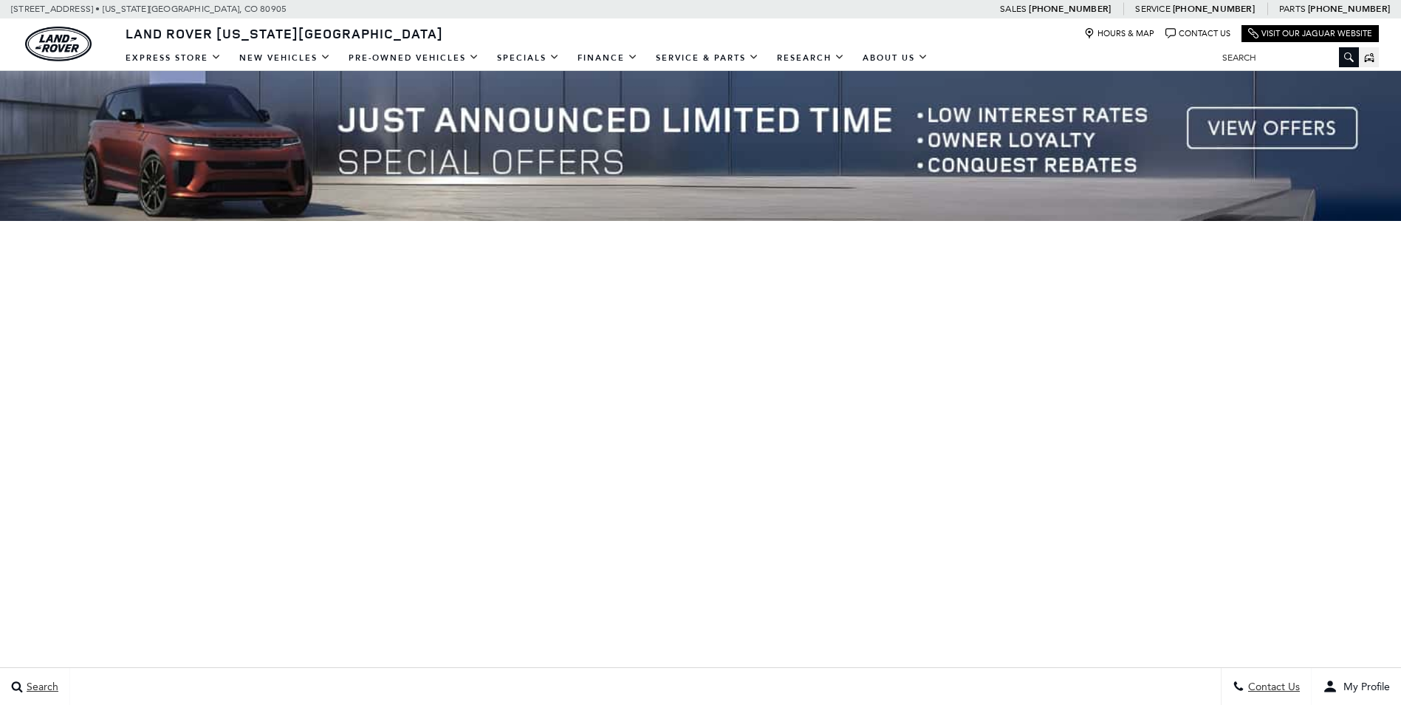 This screenshot has height=705, width=1401. Describe the element at coordinates (1198, 33) in the screenshot. I see `a: Contact Us` at that location.